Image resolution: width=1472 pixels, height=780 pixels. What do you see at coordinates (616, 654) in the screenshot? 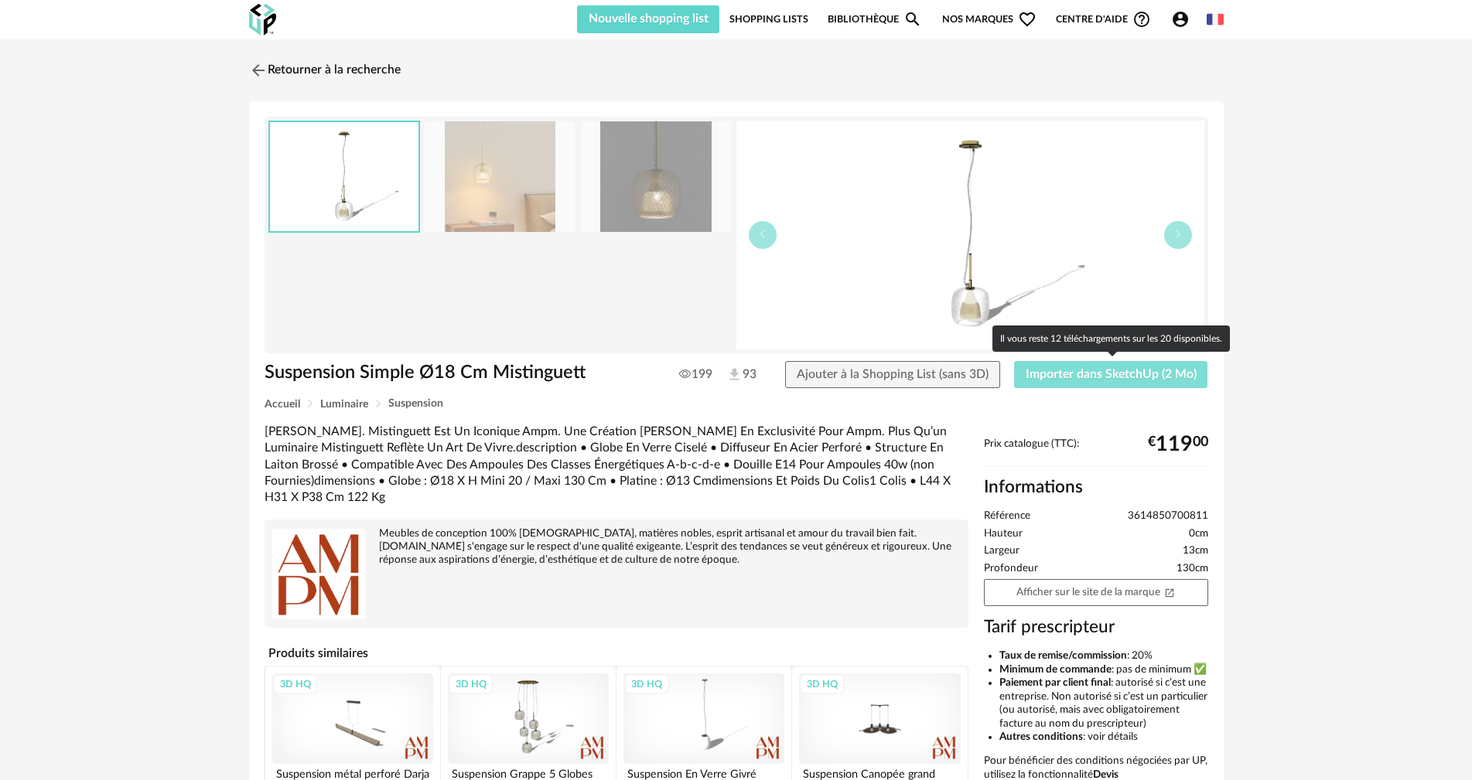
I see `h4: Produits similaires` at bounding box center [616, 654].